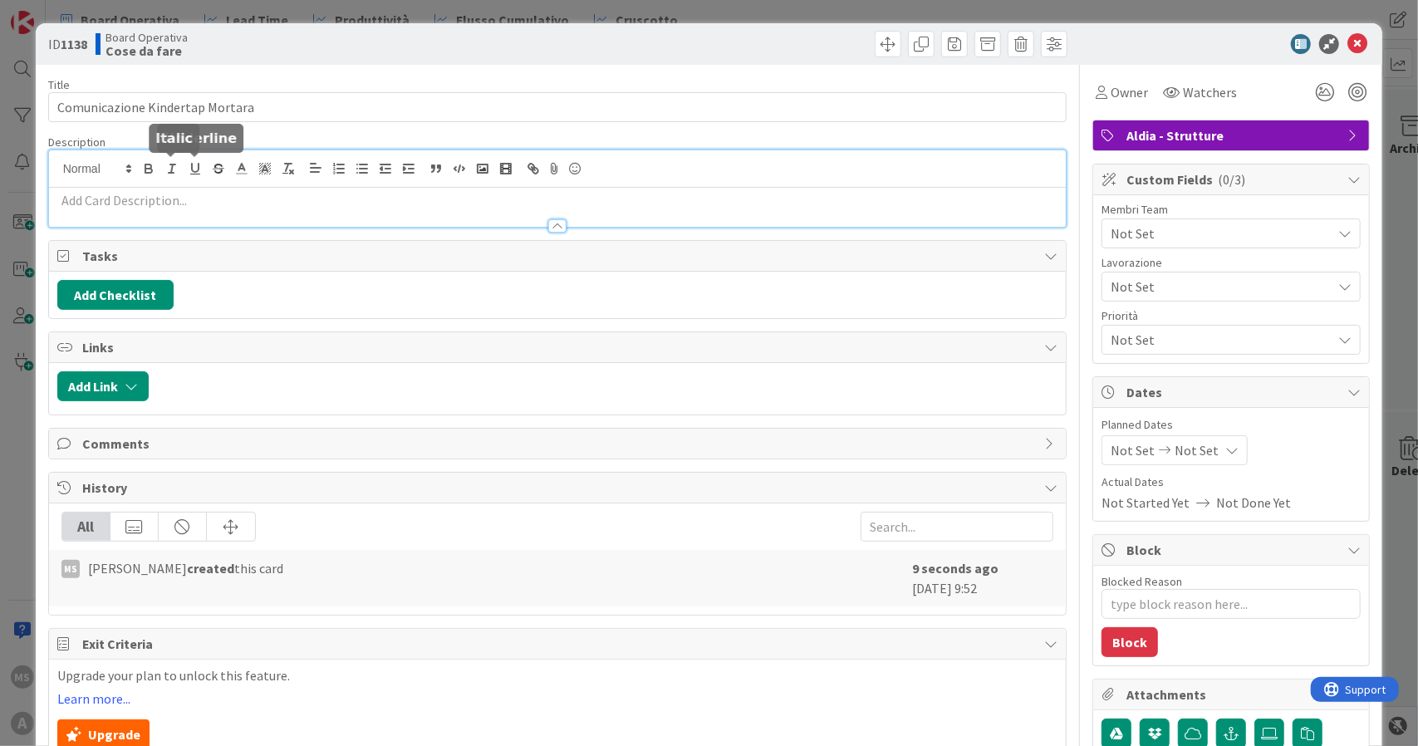 The image size is (1418, 746). I want to click on span: Not Started Yet, so click(1146, 503).